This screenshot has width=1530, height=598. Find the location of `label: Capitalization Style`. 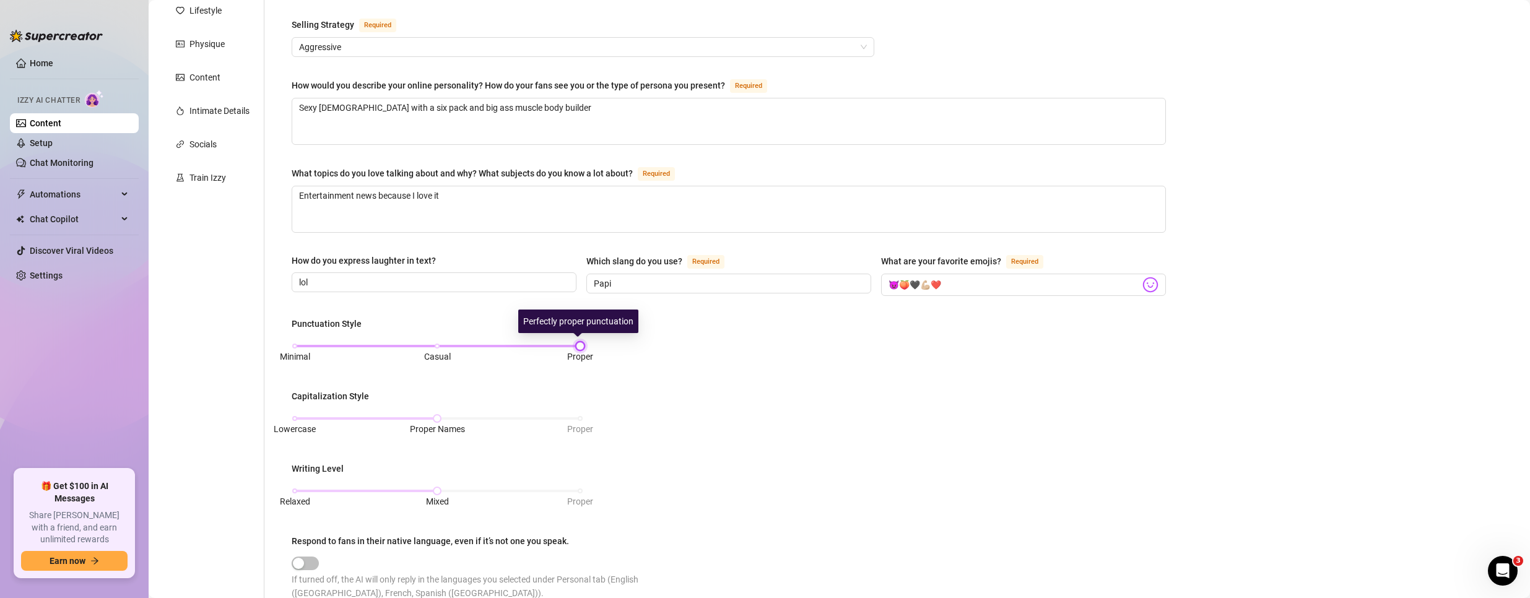

label: Capitalization Style is located at coordinates (334, 396).